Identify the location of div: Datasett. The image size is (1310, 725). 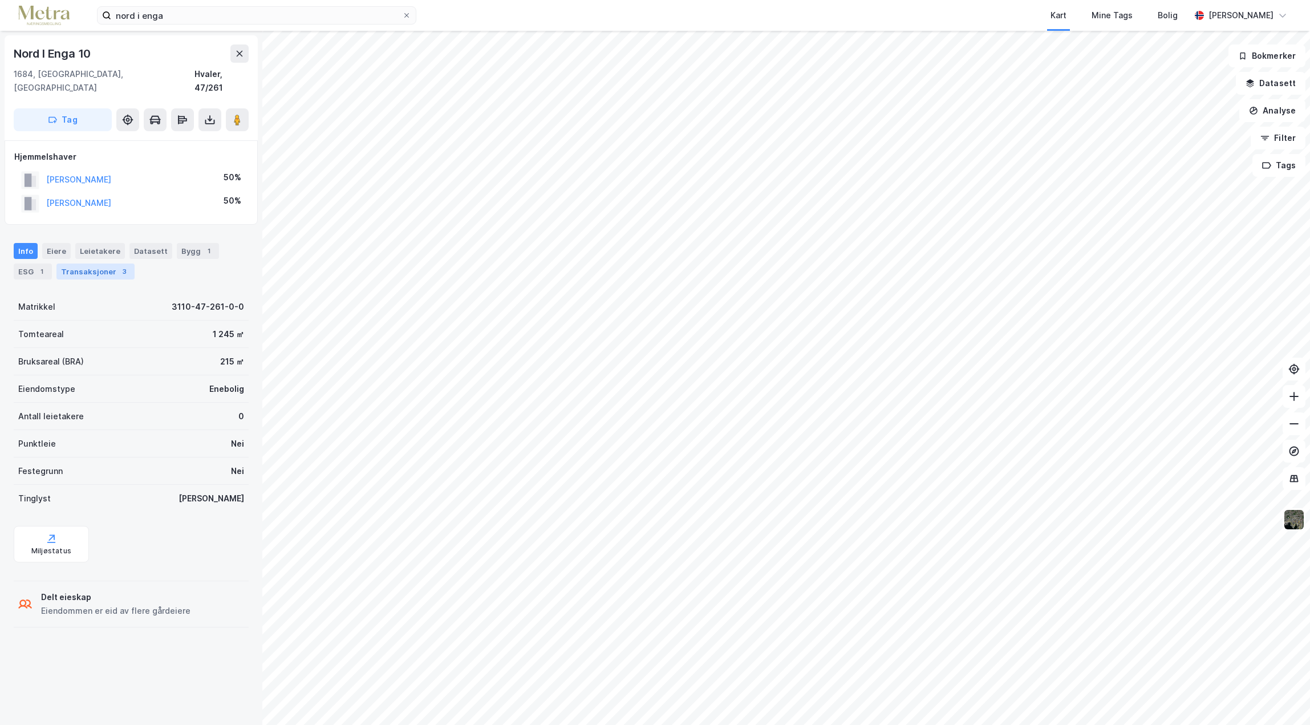
(151, 251).